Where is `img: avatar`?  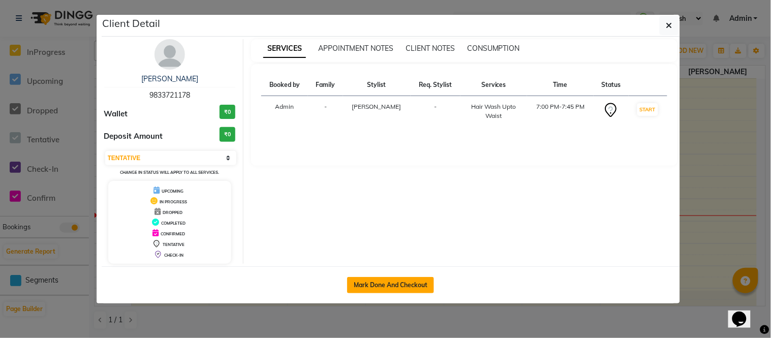
img: avatar is located at coordinates (170, 54).